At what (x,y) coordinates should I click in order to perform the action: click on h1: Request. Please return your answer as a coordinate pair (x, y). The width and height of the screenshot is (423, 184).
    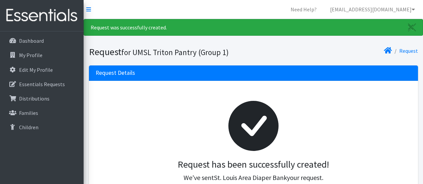
    Looking at the image, I should click on (170, 52).